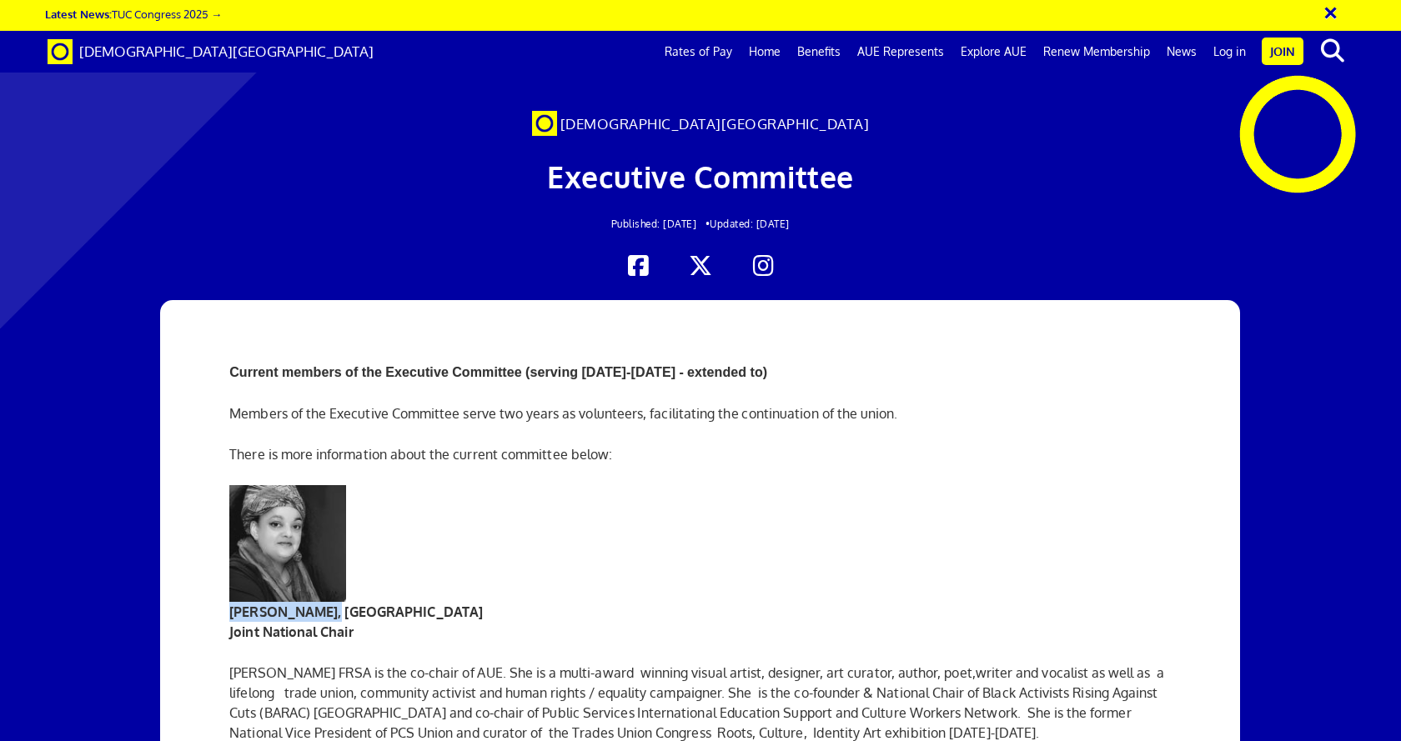 Image resolution: width=1401 pixels, height=741 pixels. Describe the element at coordinates (765, 52) in the screenshot. I see `a: Home` at that location.